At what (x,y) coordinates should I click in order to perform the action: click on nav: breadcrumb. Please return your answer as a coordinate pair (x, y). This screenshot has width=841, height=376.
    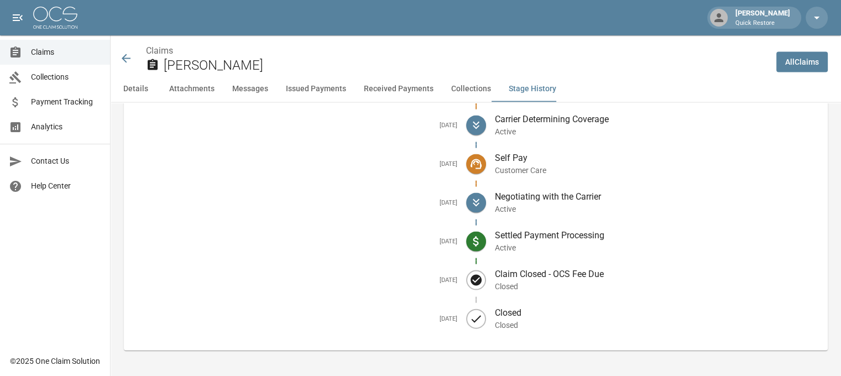
    Looking at the image, I should click on (456, 51).